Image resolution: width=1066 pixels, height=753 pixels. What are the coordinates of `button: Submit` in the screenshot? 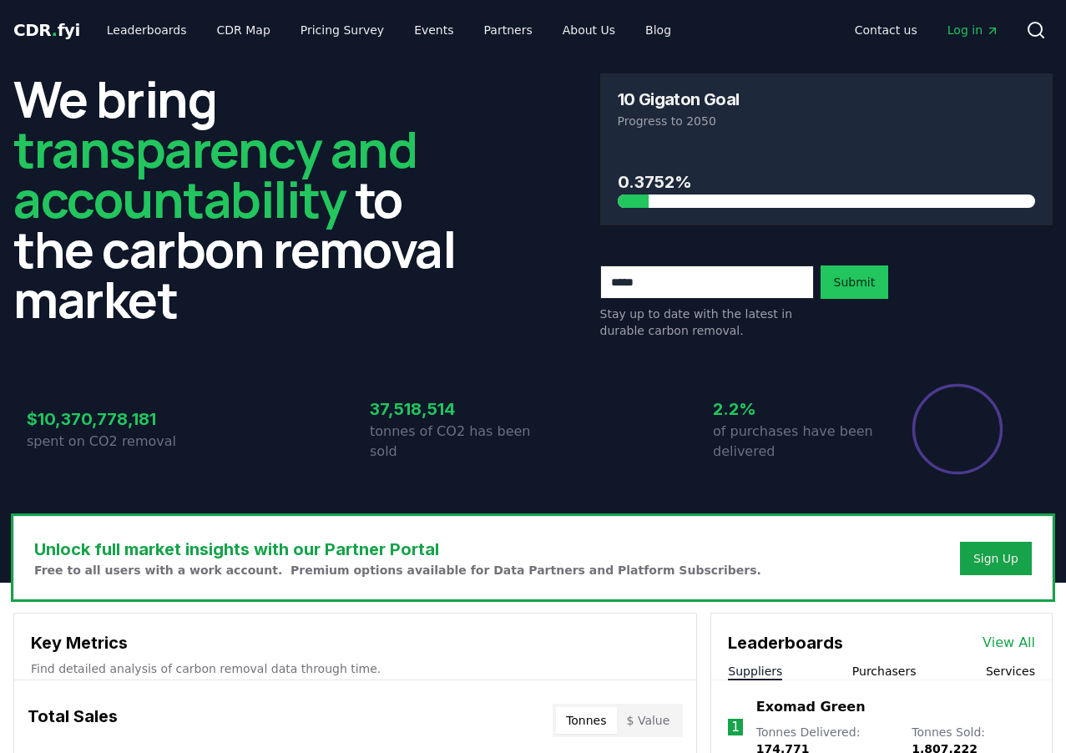 It's located at (855, 282).